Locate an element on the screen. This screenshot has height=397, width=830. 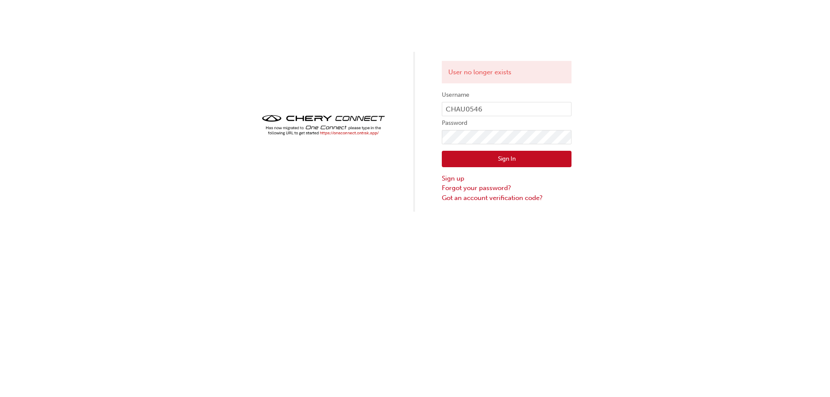
a: Got an account verification code? is located at coordinates (507, 198).